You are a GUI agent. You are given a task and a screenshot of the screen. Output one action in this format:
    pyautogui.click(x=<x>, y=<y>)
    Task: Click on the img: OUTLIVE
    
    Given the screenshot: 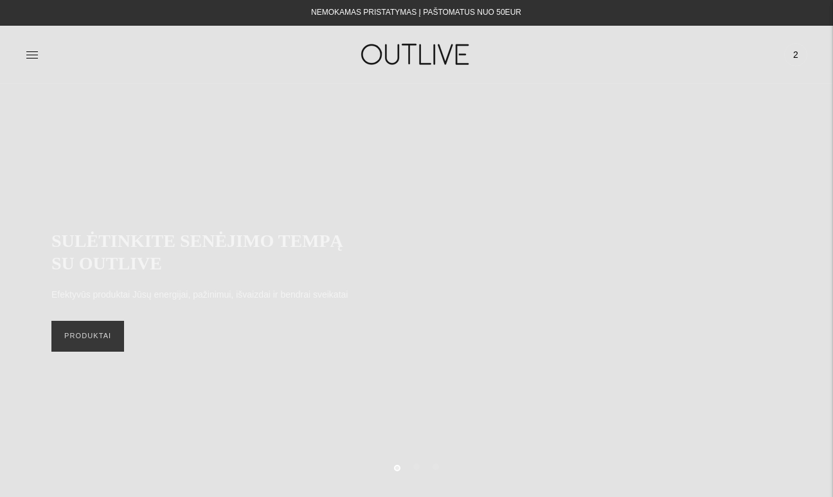 What is the action you would take?
    pyautogui.click(x=417, y=54)
    